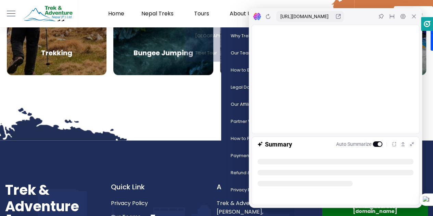 Image resolution: width=433 pixels, height=216 pixels. Describe the element at coordinates (270, 187) in the screenshot. I see `h4: Address` at that location.